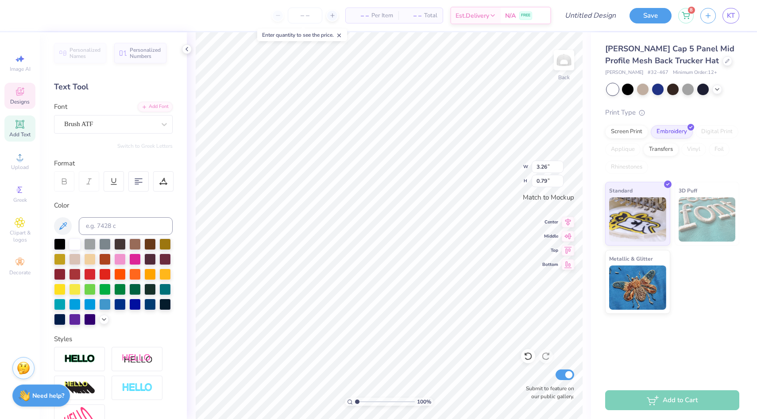  What do you see at coordinates (548, 393) in the screenshot?
I see `label: Submit to feature on our public gallery.` at bounding box center [548, 393].